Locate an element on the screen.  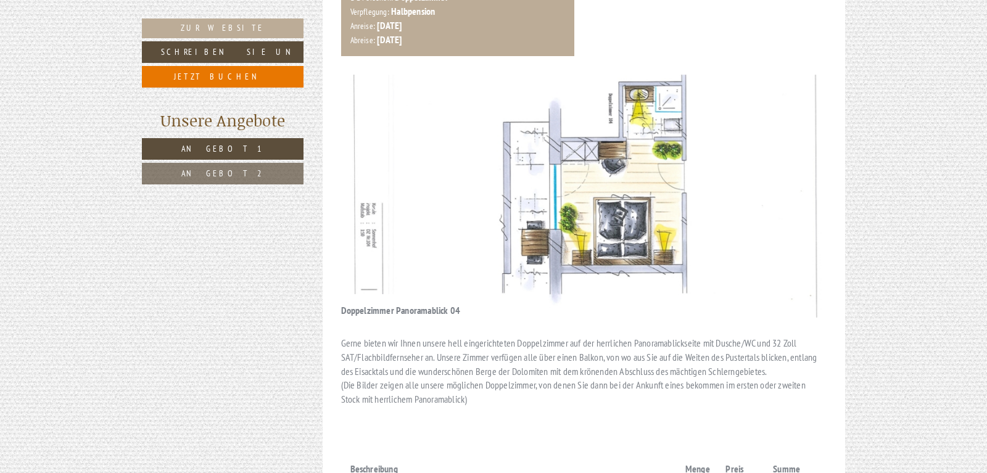
div: Doppelzimmer Panoramablick 04 is located at coordinates (410, 306).